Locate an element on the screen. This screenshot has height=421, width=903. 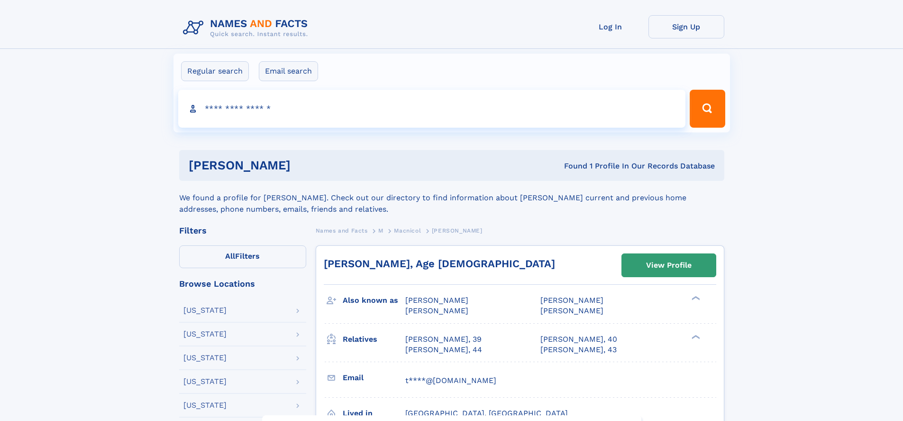
div: Filters is located at coordinates (243, 230).